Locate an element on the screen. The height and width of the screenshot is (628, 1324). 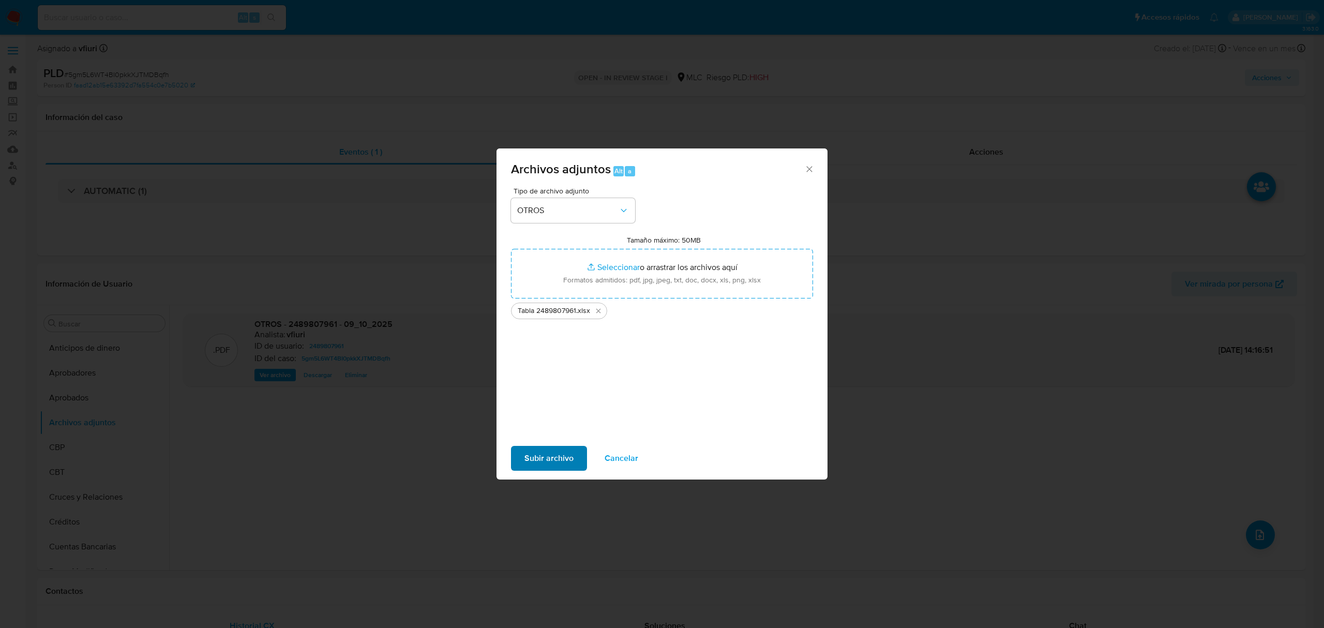
span: .xlsx is located at coordinates (583, 311).